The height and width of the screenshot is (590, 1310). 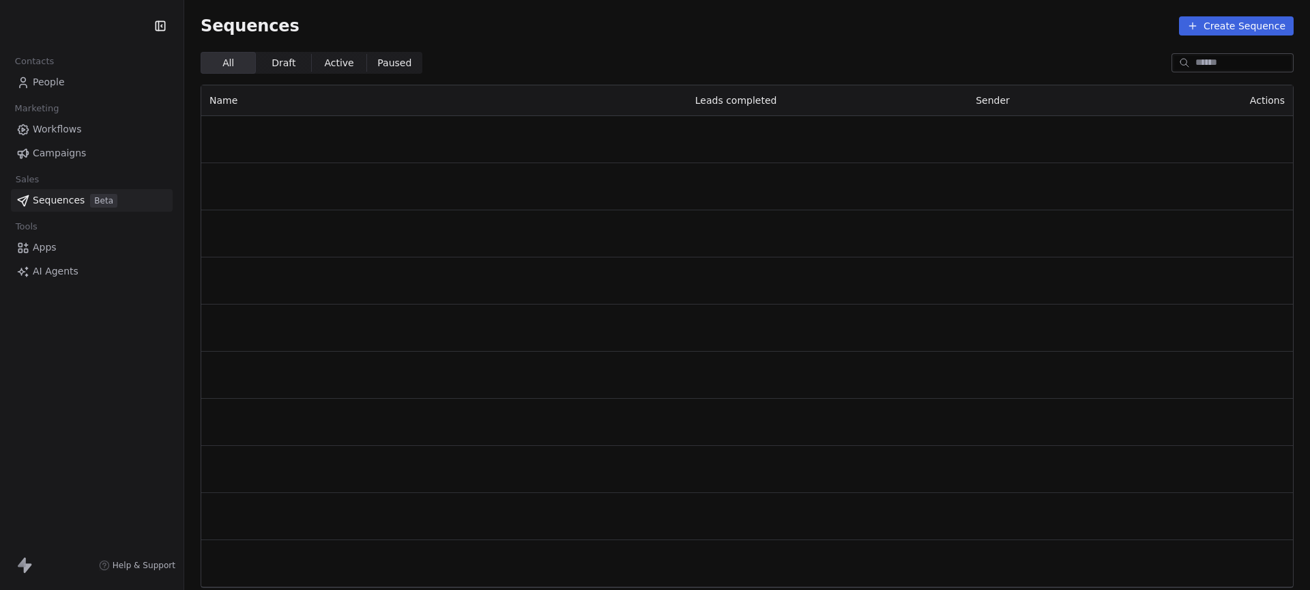 What do you see at coordinates (91, 247) in the screenshot?
I see `a: Apps` at bounding box center [91, 247].